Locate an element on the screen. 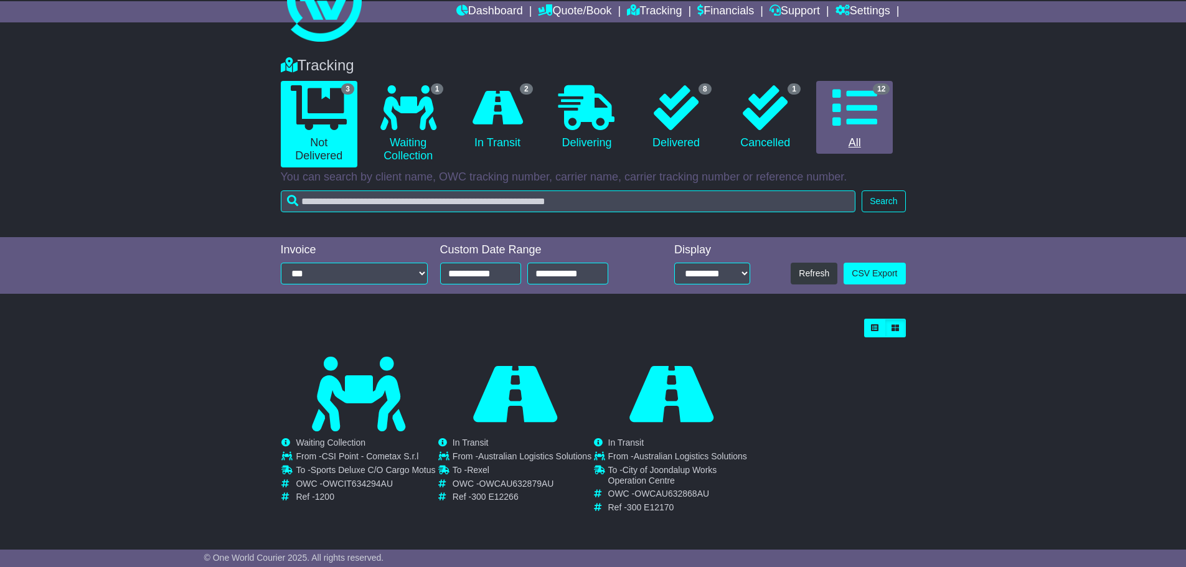 This screenshot has height=567, width=1186. a: Financials is located at coordinates (725, 12).